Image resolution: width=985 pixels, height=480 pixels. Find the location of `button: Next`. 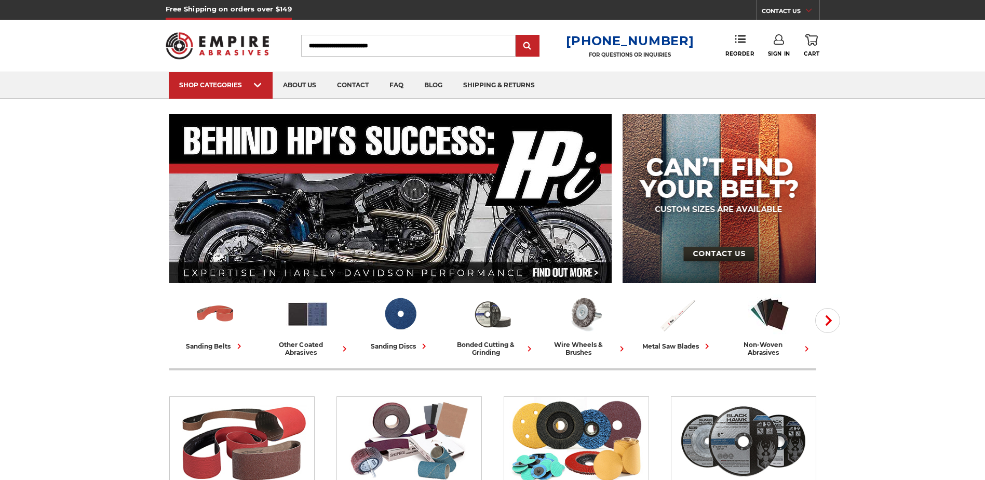

button: Next is located at coordinates (828, 320).